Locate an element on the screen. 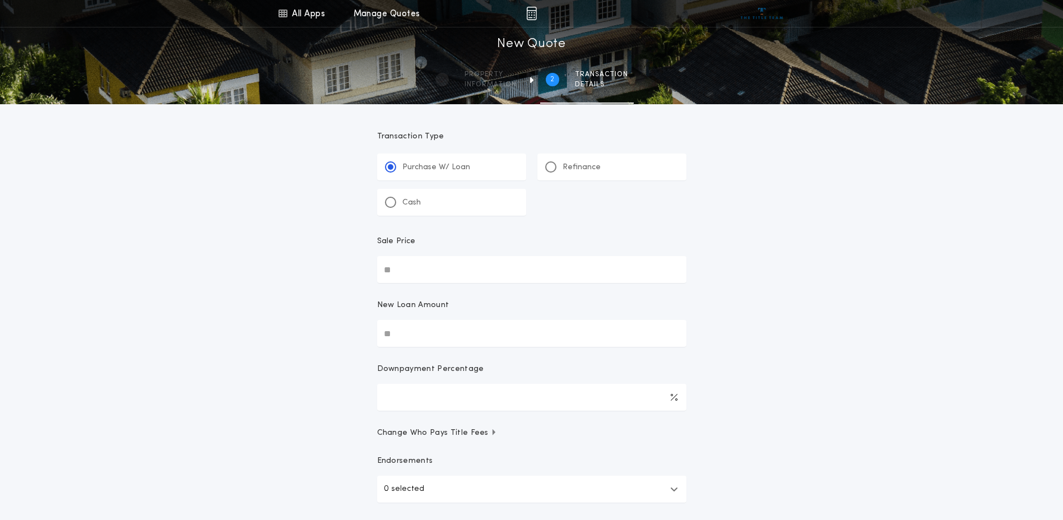  span: Transaction is located at coordinates (601, 75).